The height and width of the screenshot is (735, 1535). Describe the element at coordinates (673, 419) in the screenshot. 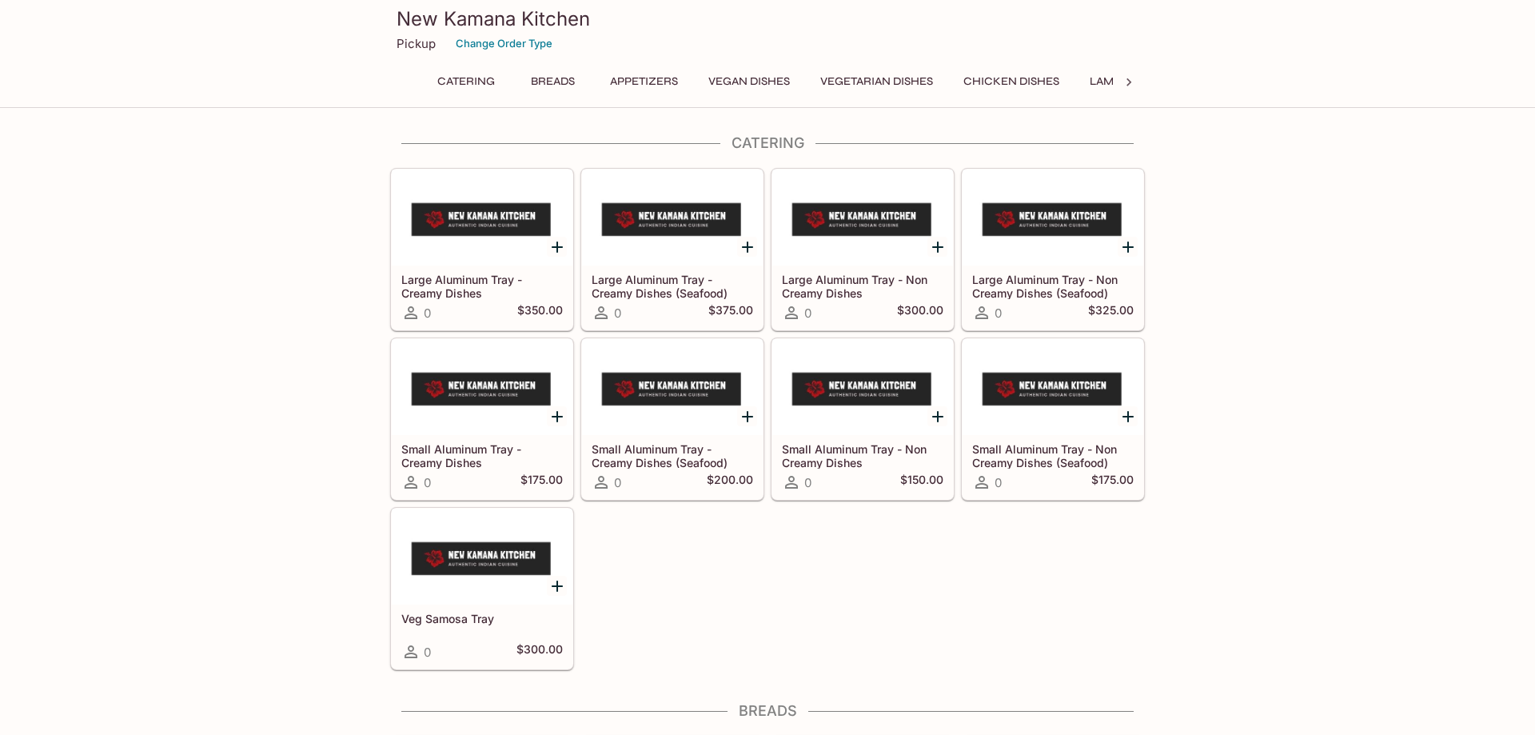

I see `a: Small Aluminum Tray - Creamy Dishes (Seafood)0$200.00` at that location.